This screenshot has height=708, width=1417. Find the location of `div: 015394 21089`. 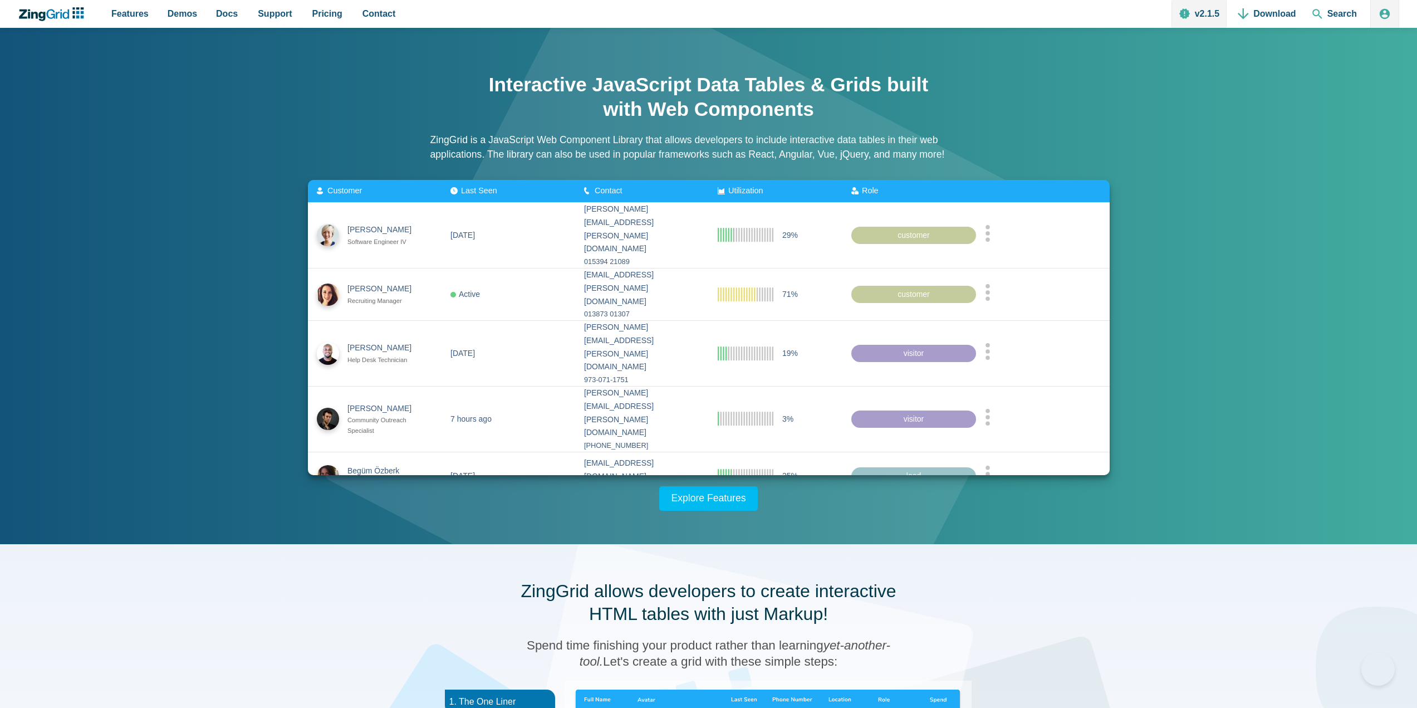

div: 015394 21089 is located at coordinates (642, 262).